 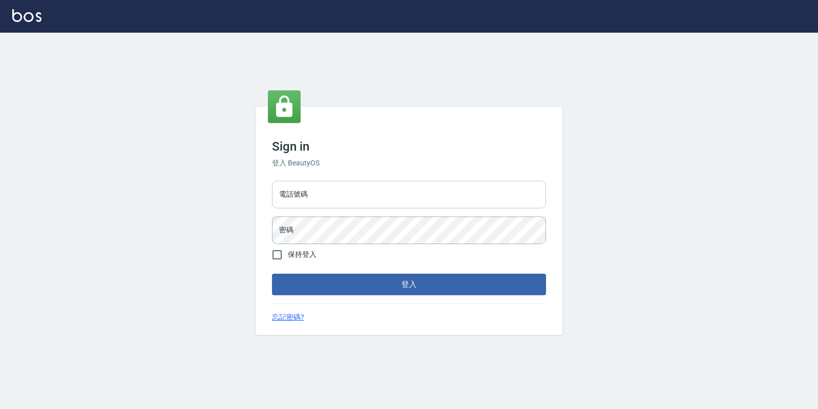 What do you see at coordinates (302, 255) in the screenshot?
I see `span: 保持登入` at bounding box center [302, 255].